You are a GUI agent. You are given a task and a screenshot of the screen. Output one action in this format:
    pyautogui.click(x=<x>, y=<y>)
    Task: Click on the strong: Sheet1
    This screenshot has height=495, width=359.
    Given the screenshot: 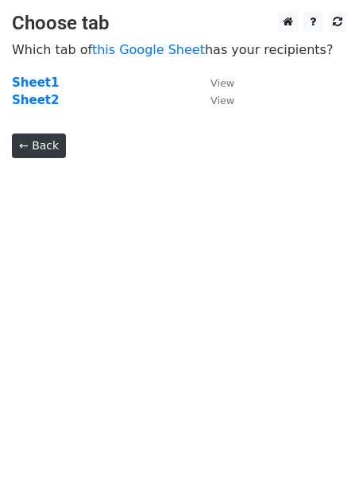 What is the action you would take?
    pyautogui.click(x=35, y=83)
    